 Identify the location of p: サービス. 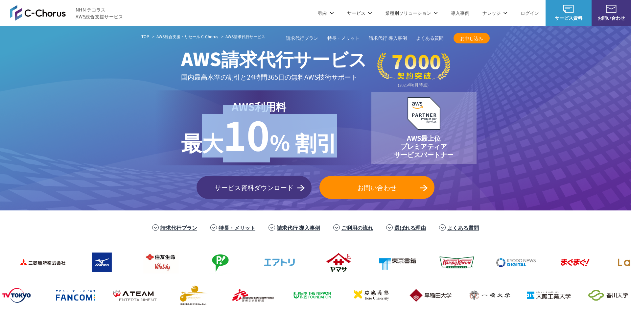
(359, 13).